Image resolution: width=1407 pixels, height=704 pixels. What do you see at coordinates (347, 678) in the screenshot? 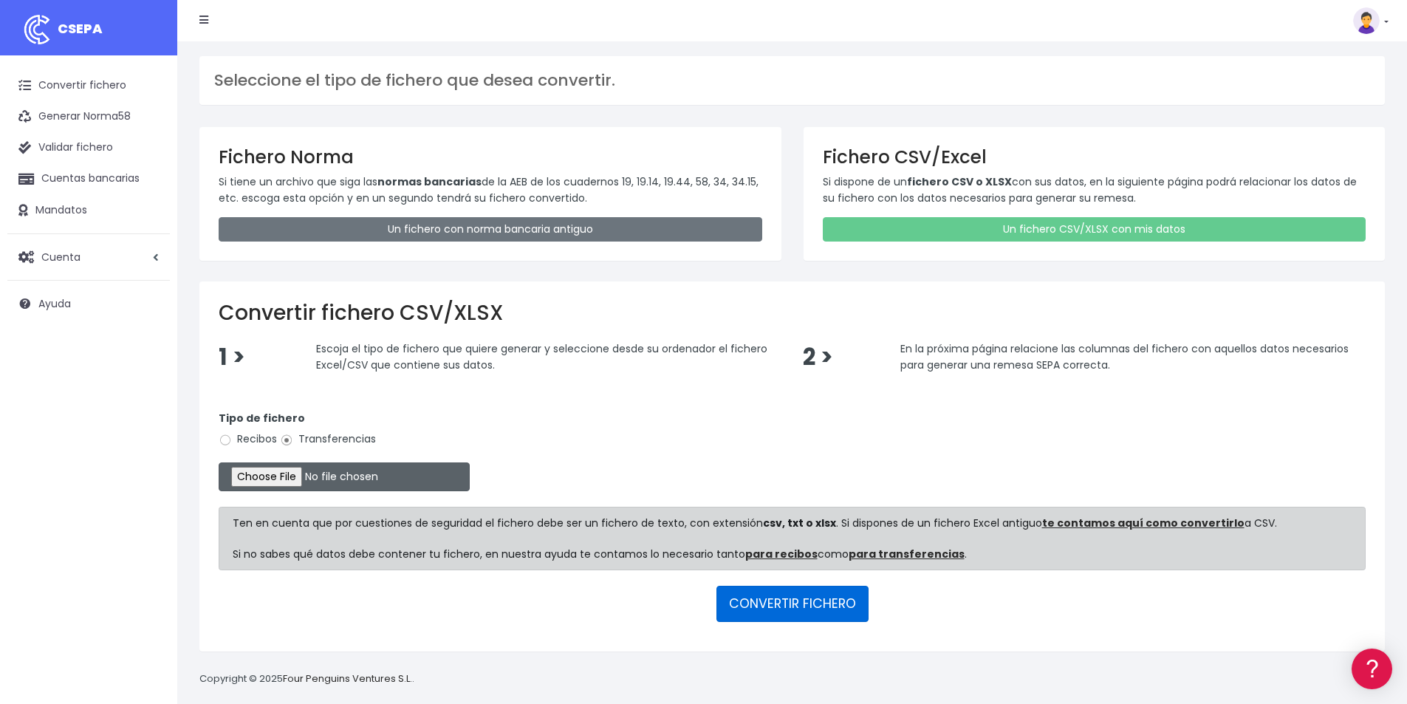
I see `a: Four Penguins Ventures S.L.` at bounding box center [347, 678].